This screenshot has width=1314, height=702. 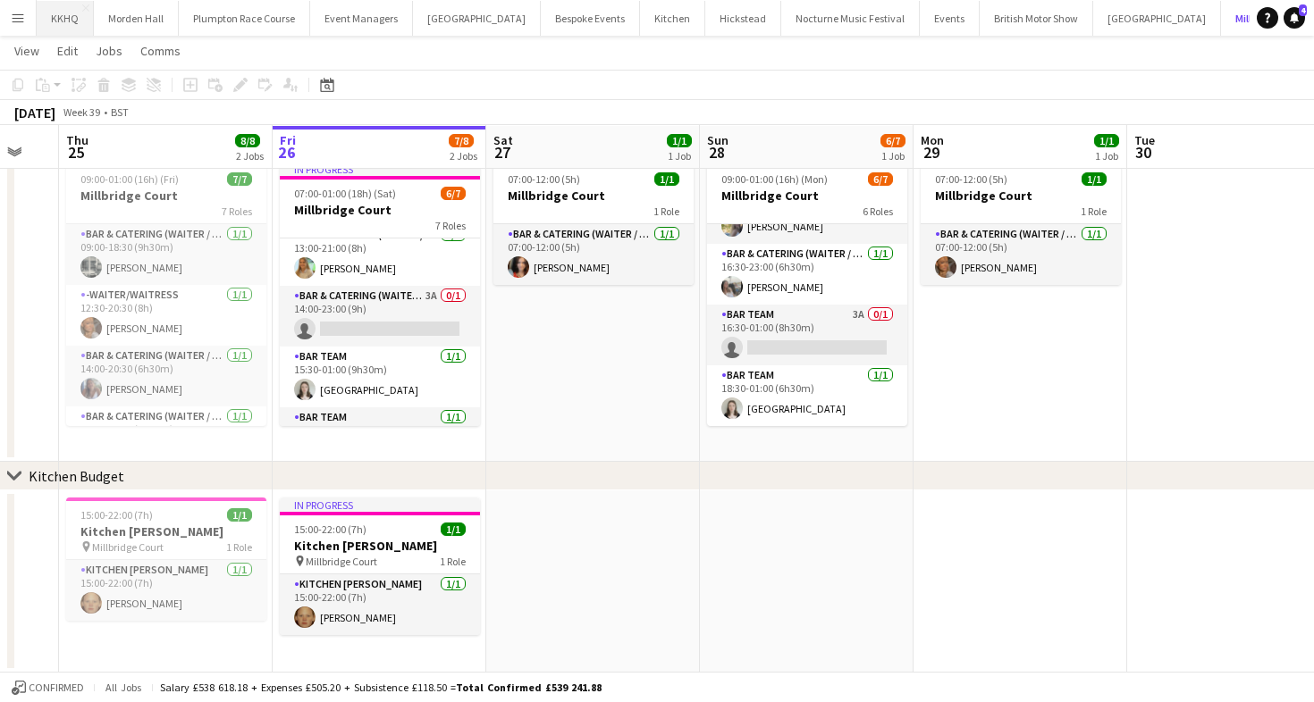 I want to click on span: Thu, so click(x=77, y=140).